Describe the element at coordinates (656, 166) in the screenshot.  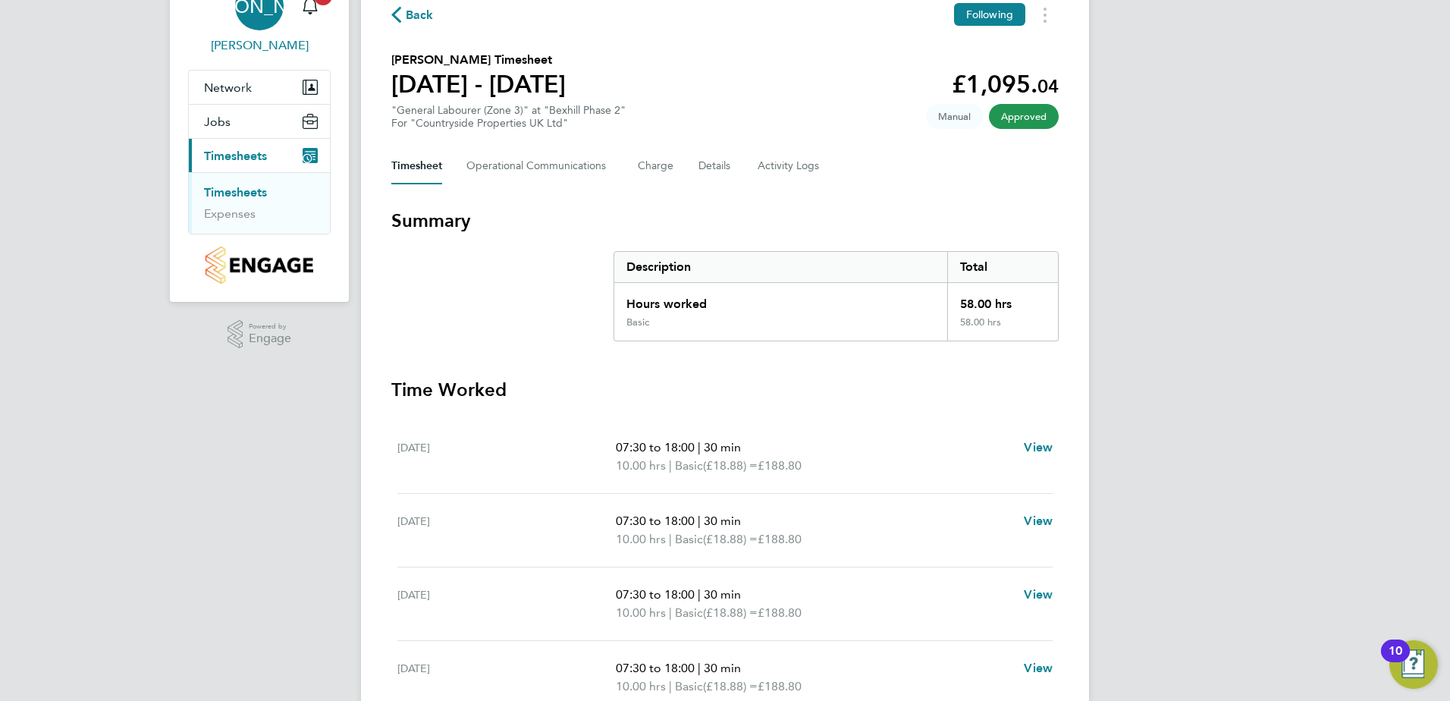
I see `button: Charge` at that location.